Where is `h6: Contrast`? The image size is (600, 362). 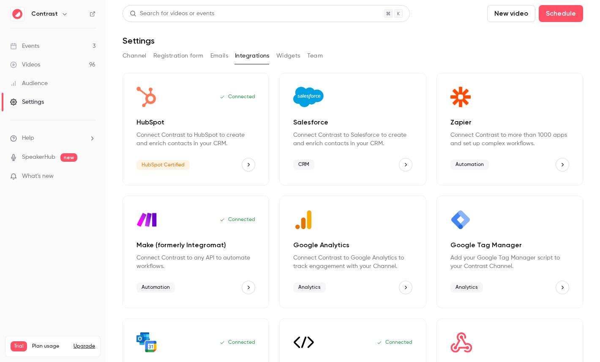 h6: Contrast is located at coordinates (44, 14).